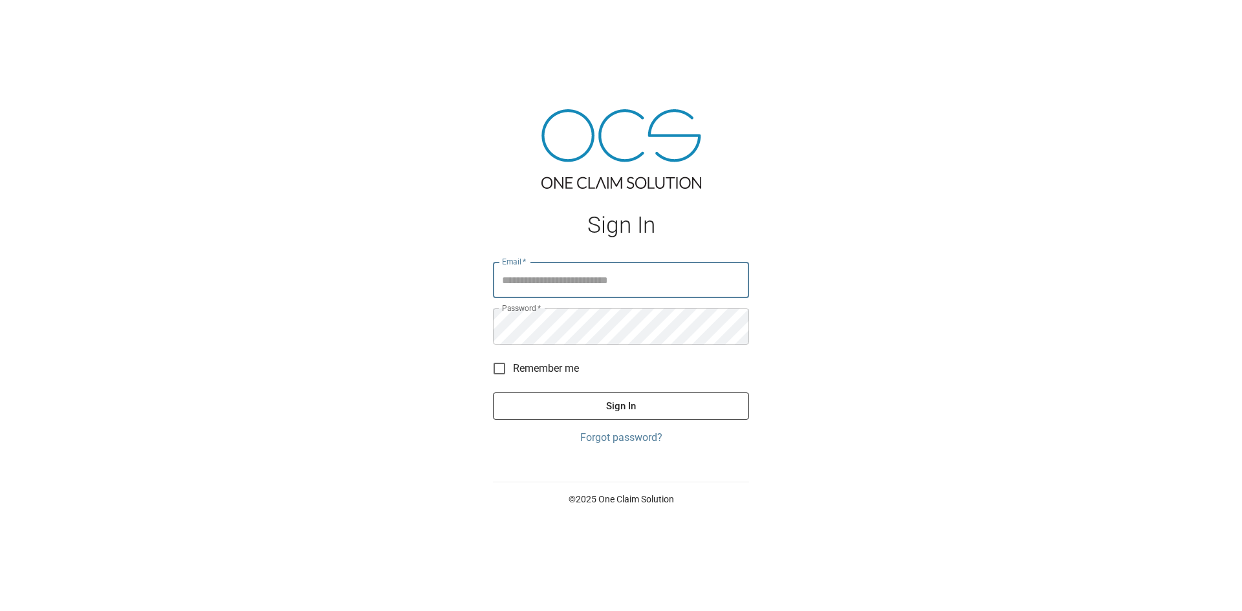 The height and width of the screenshot is (611, 1242). I want to click on button: Sign In, so click(621, 406).